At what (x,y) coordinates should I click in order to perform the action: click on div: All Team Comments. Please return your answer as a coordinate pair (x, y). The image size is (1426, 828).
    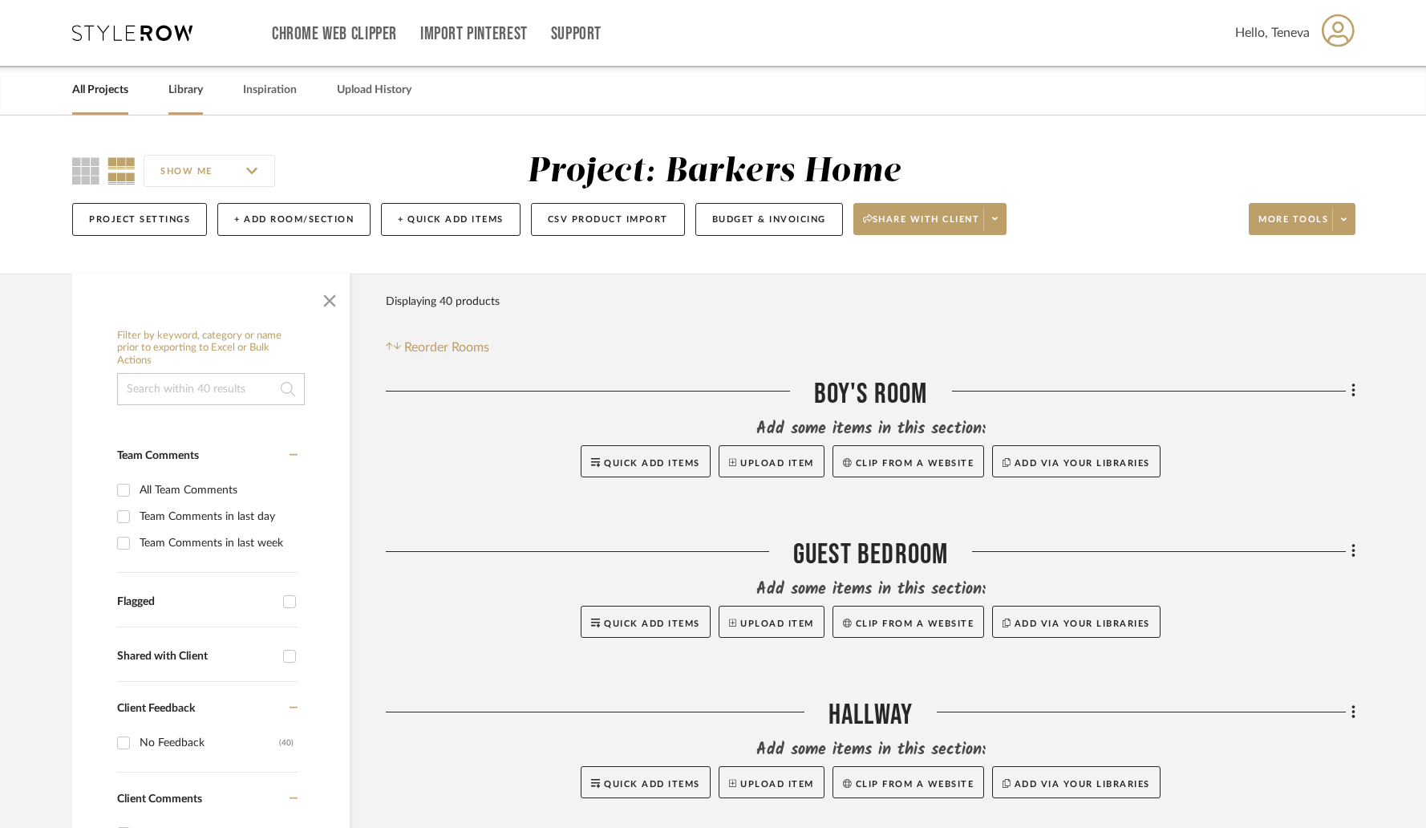
    Looking at the image, I should click on (217, 490).